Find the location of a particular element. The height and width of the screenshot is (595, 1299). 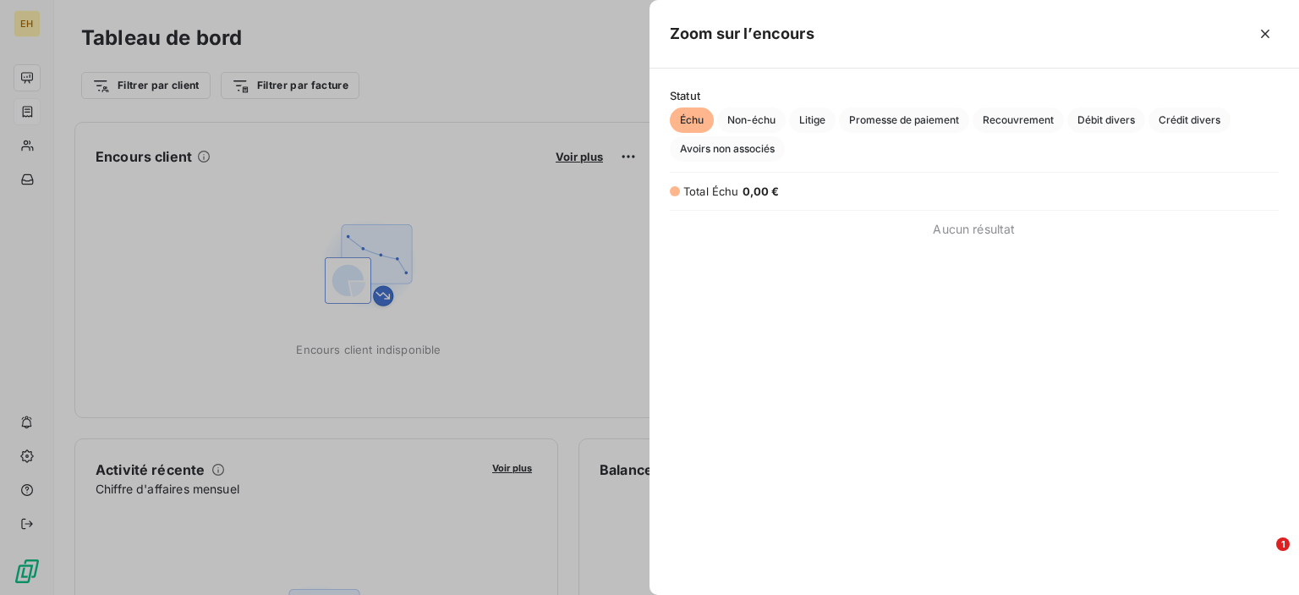

span: 1 is located at coordinates (1283, 544).